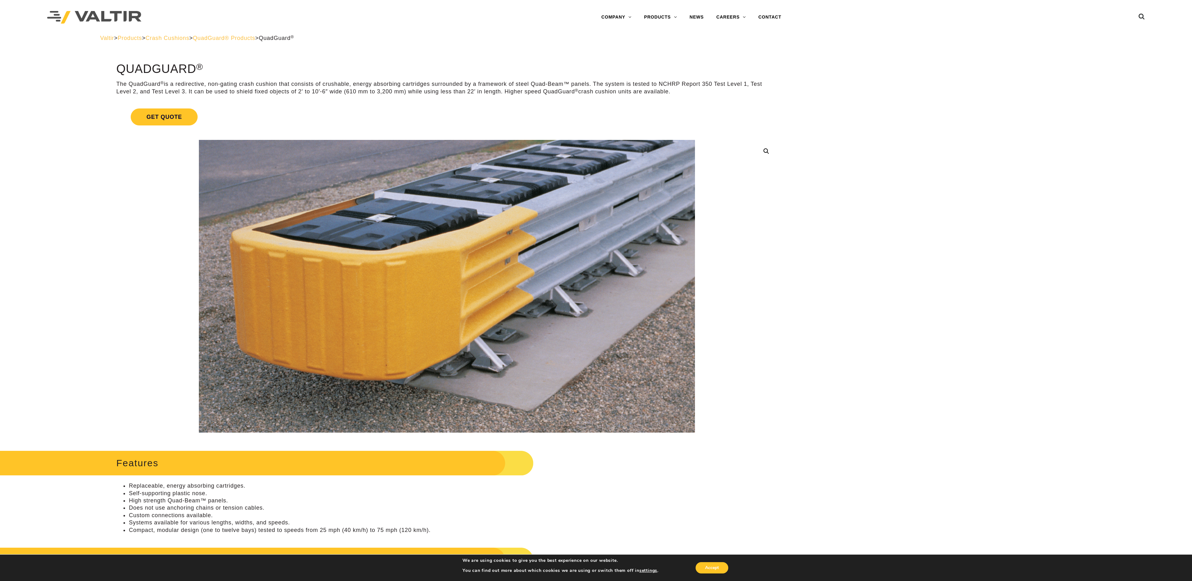  I want to click on a: QuadGuard® Products, so click(224, 38).